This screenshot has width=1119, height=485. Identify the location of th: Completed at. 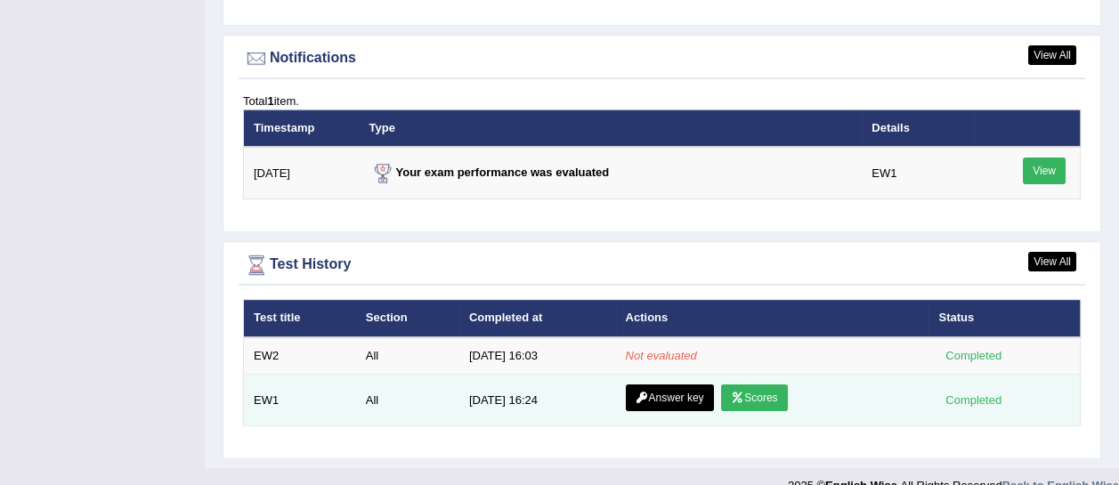
(538, 319).